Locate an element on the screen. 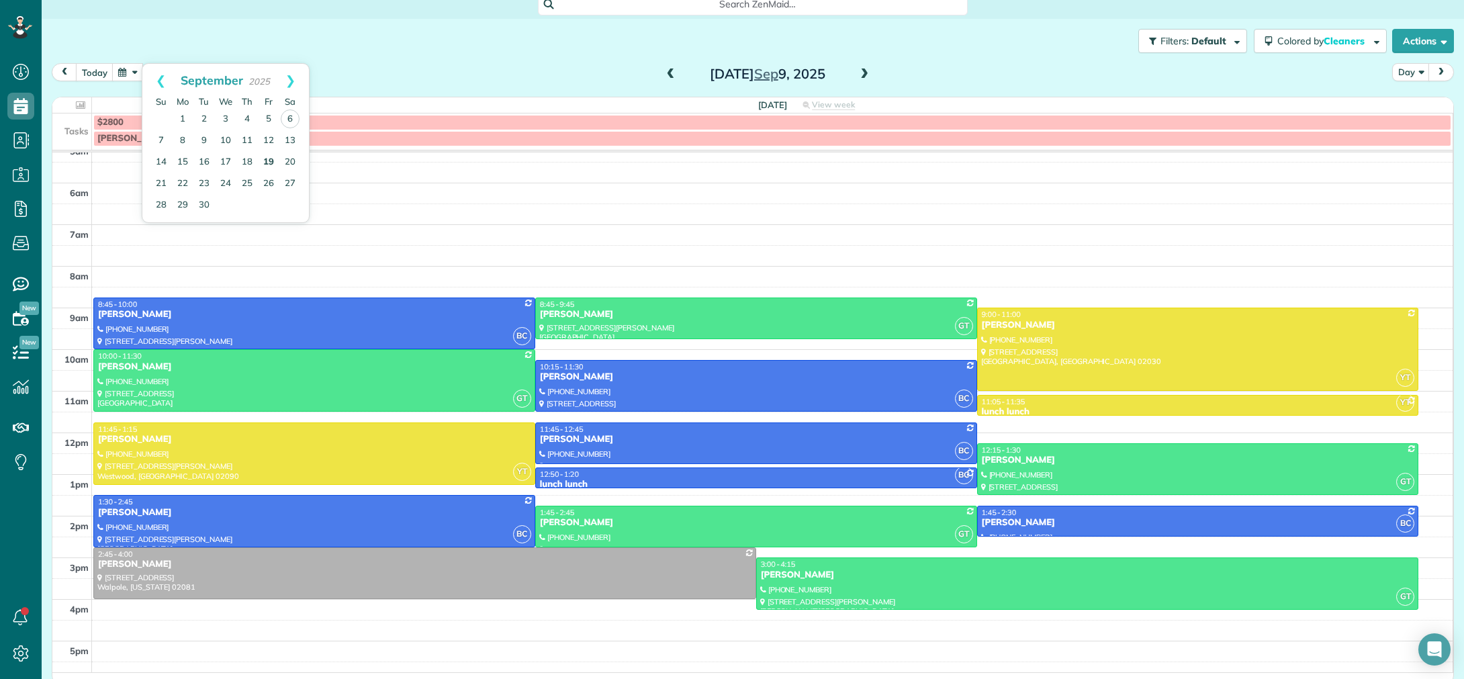 The width and height of the screenshot is (1464, 679). a: 13 is located at coordinates (290, 141).